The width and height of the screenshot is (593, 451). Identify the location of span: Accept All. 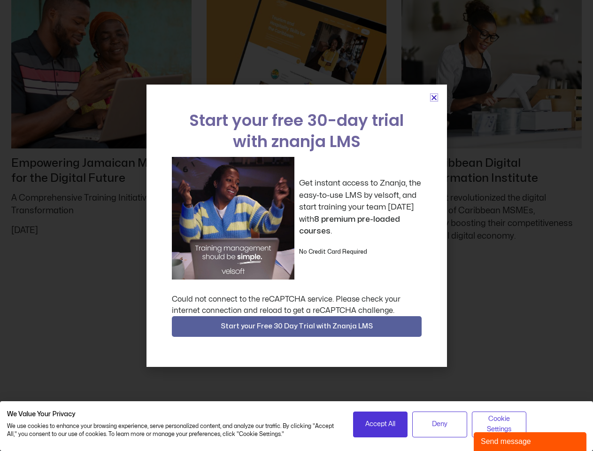
(380, 424).